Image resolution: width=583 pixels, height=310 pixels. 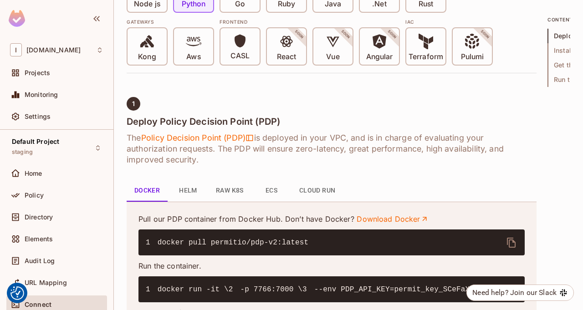 What do you see at coordinates (193, 57) in the screenshot?
I see `p: Aws` at bounding box center [193, 57].